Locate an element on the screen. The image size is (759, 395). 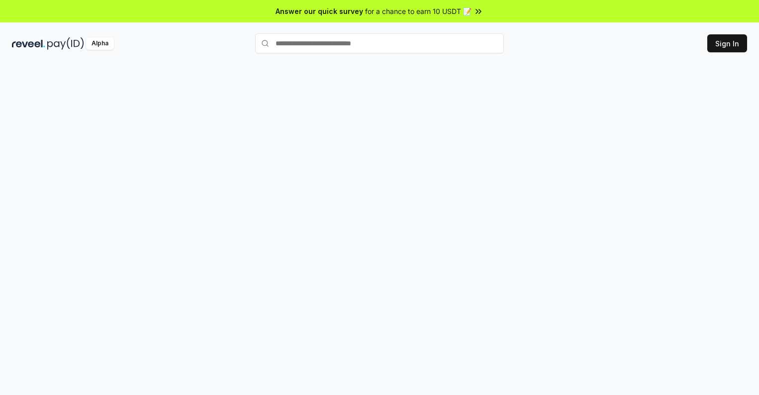
button: Sign In is located at coordinates (727, 43).